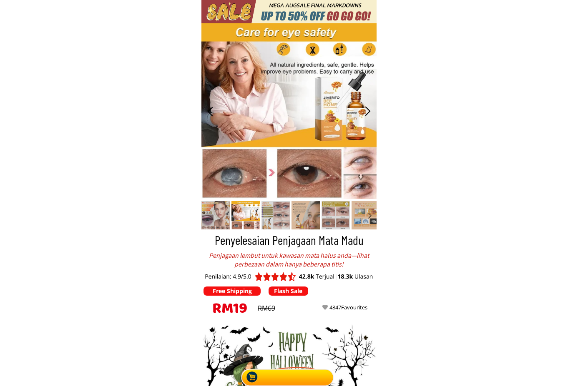 This screenshot has height=386, width=578. What do you see at coordinates (288, 291) in the screenshot?
I see `p: Flash Sale` at bounding box center [288, 291].